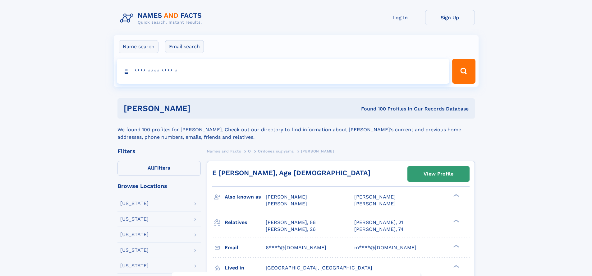  What do you see at coordinates (159, 186) in the screenshot?
I see `div: Browse Locations` at bounding box center [159, 186].